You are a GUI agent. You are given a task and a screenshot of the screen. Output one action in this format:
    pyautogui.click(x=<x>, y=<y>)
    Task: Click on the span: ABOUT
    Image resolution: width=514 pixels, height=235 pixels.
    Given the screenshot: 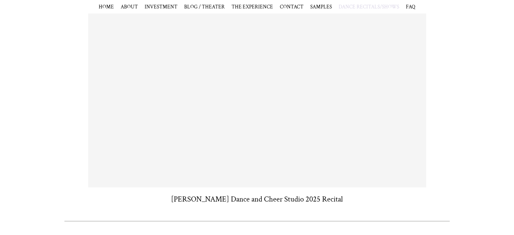 What is the action you would take?
    pyautogui.click(x=129, y=7)
    